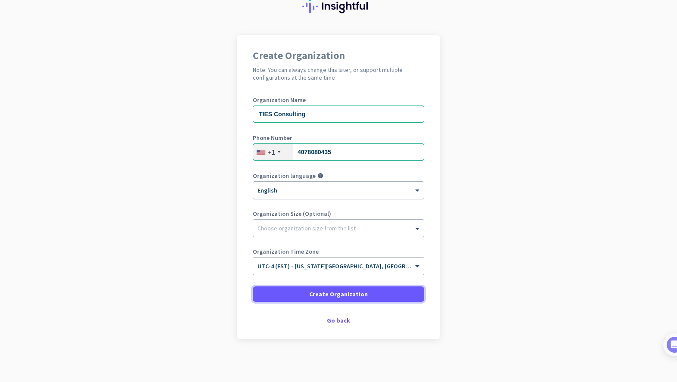 The image size is (677, 382). What do you see at coordinates (320, 176) in the screenshot?
I see `i: help` at bounding box center [320, 176].